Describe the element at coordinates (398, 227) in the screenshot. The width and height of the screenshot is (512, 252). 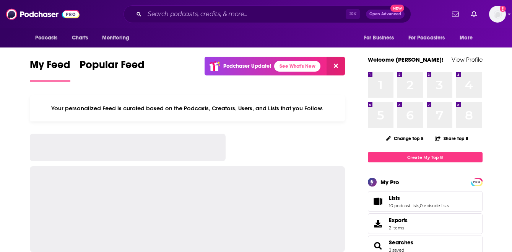
I see `span: 2 items` at that location.